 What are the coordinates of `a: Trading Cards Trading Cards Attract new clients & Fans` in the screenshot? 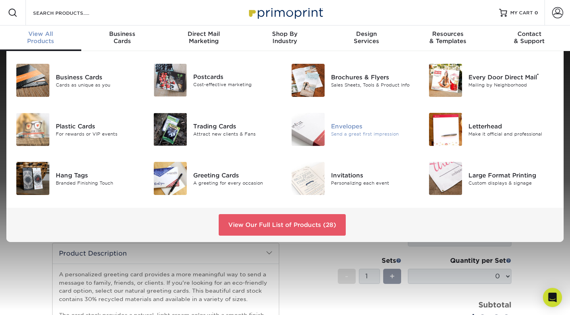 It's located at (216, 129).